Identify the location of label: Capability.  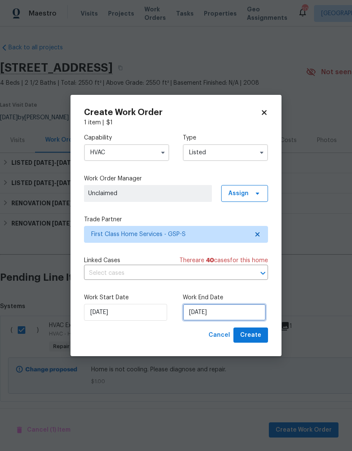
(126, 138).